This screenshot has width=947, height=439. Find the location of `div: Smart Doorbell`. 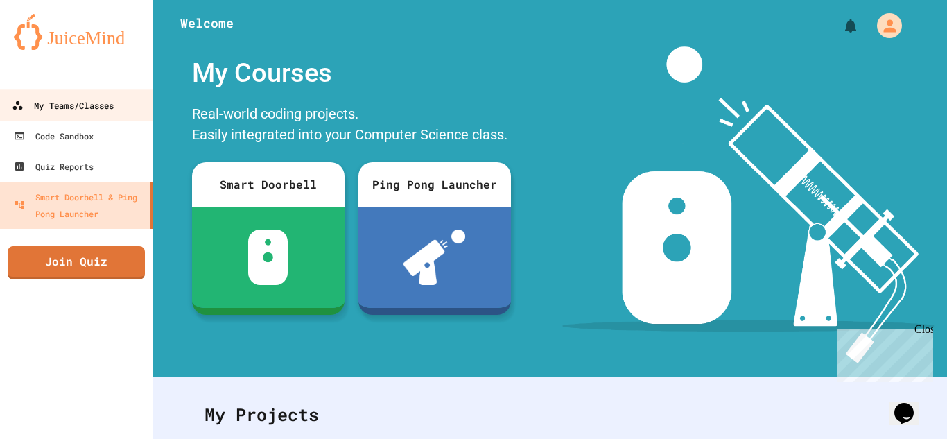

div: Smart Doorbell is located at coordinates (268, 184).